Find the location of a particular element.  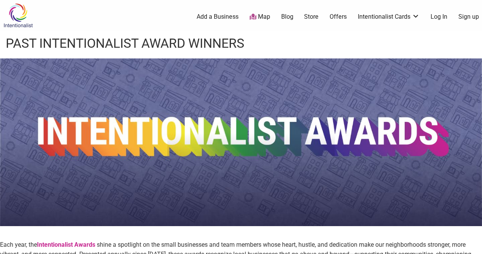

li: Intentionalist Cards is located at coordinates (389, 17).